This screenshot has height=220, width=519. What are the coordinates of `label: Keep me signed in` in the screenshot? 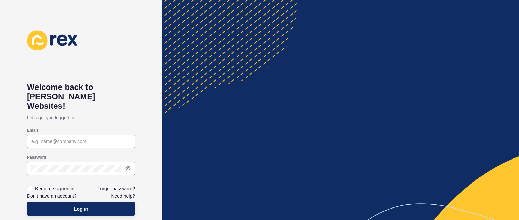 It's located at (55, 189).